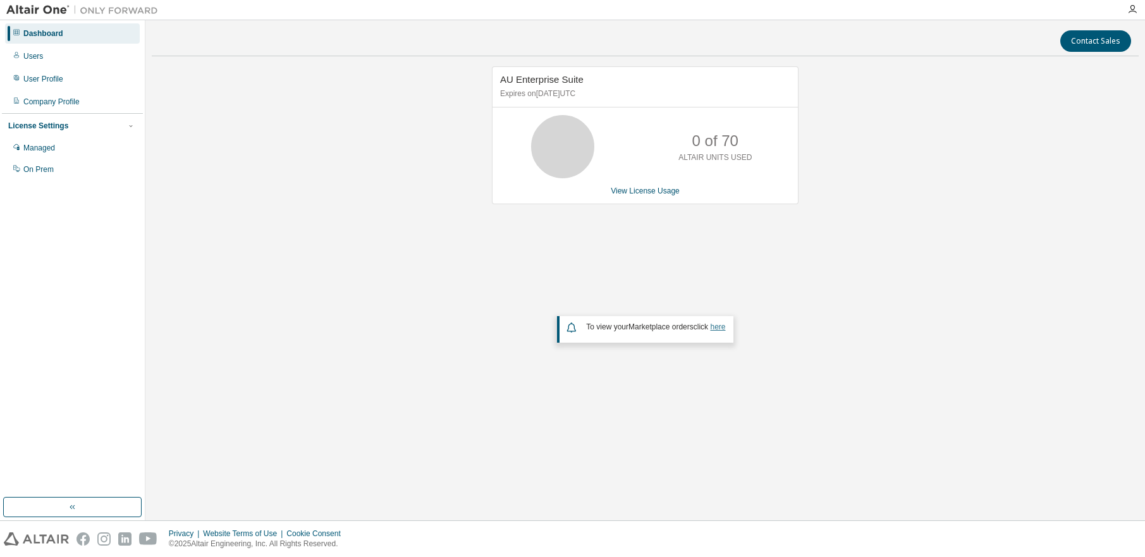 This screenshot has width=1145, height=557. What do you see at coordinates (542, 79) in the screenshot?
I see `span: AU Enterprise Suite` at bounding box center [542, 79].